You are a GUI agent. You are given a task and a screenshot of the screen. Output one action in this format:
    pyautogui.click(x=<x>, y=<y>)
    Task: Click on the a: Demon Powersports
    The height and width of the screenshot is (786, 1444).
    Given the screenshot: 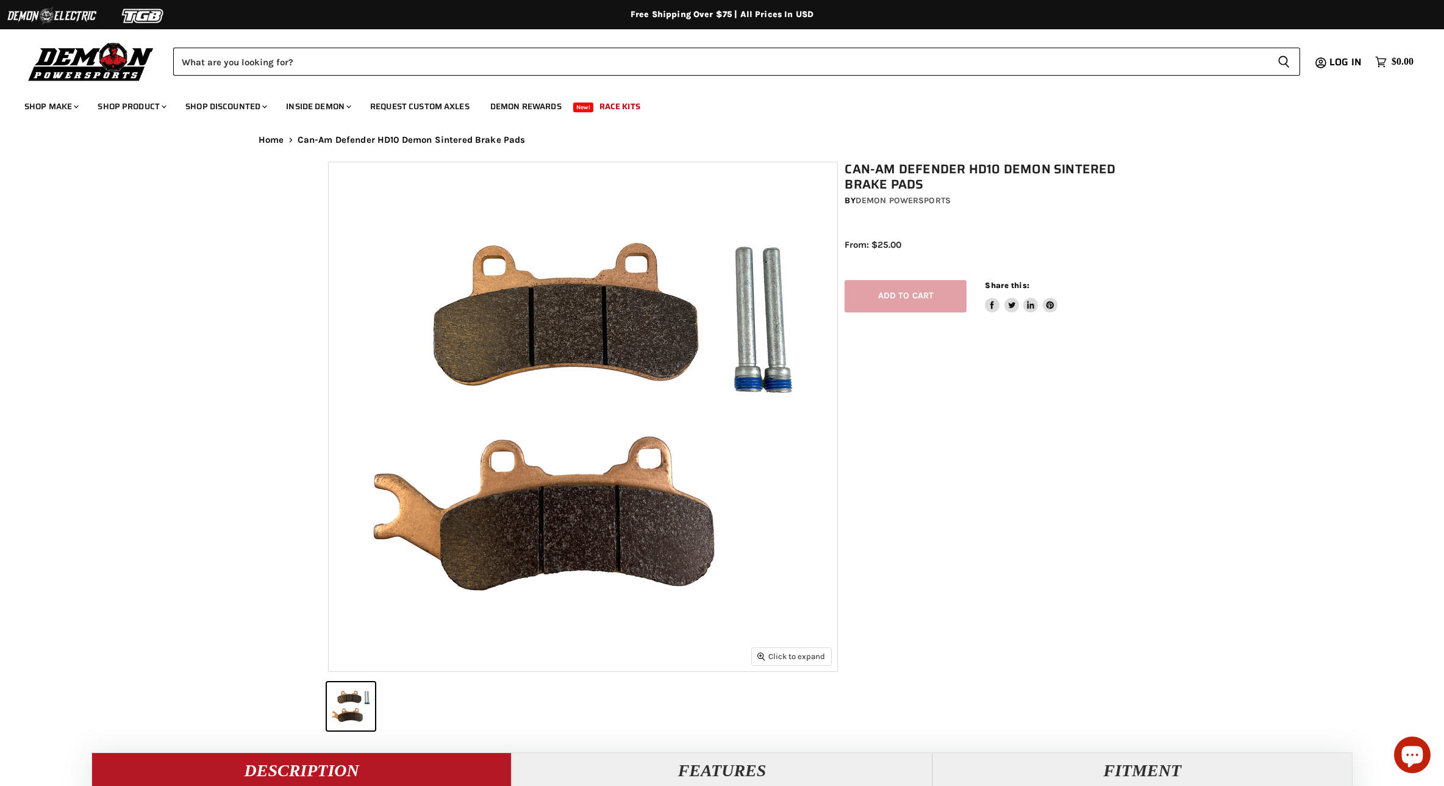 What is the action you would take?
    pyautogui.click(x=903, y=200)
    